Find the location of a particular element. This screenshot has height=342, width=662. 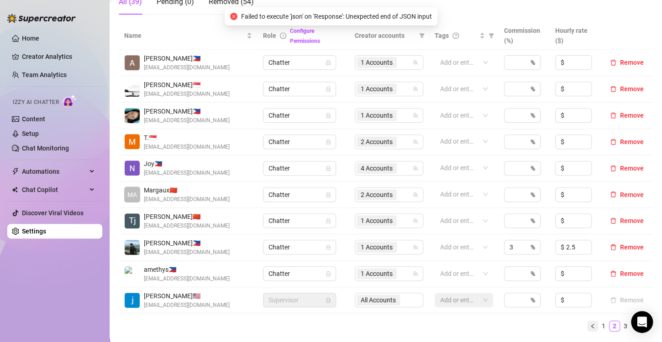

li: Previous Page is located at coordinates (592, 326).